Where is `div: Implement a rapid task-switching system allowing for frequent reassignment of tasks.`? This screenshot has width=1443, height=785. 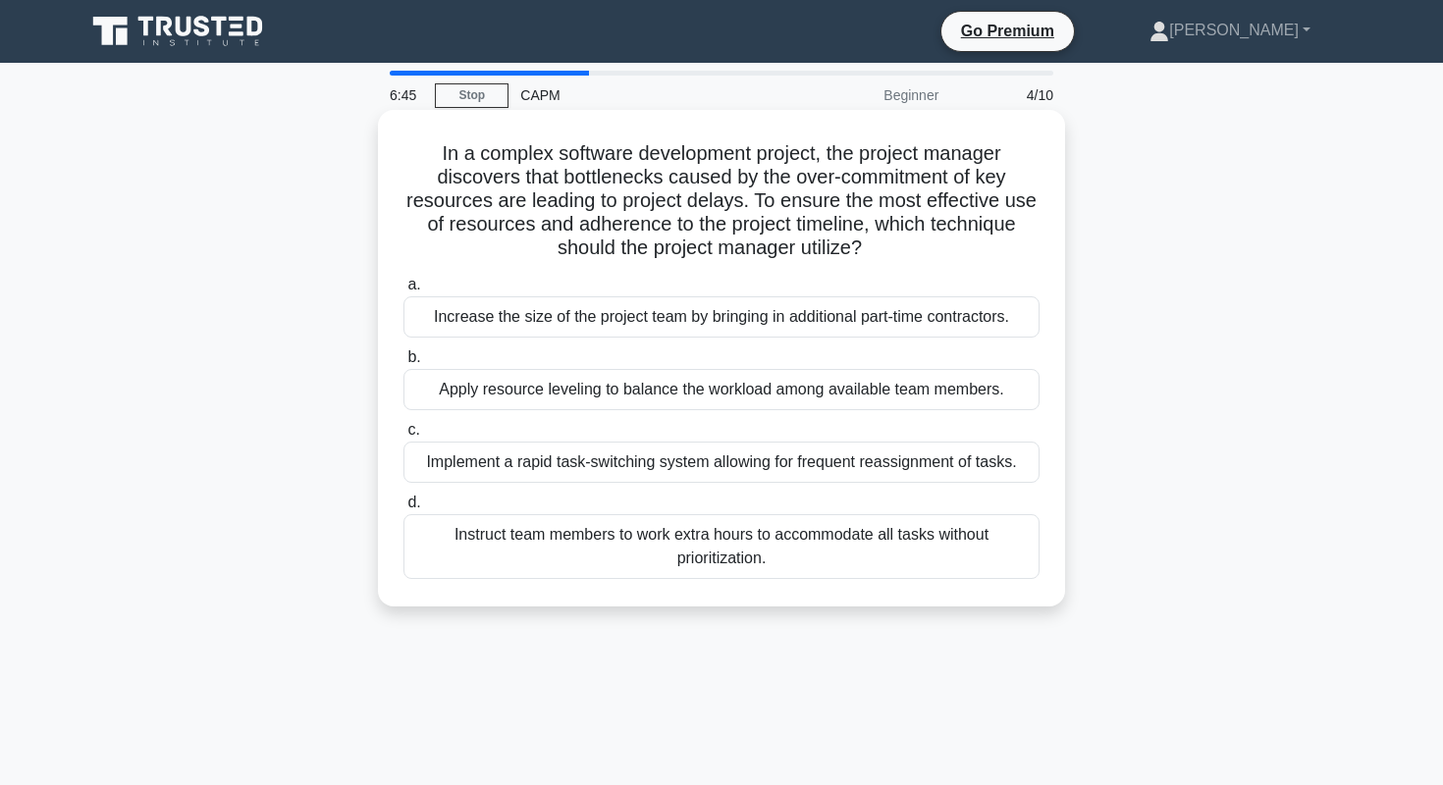
div: Implement a rapid task-switching system allowing for frequent reassignment of tasks. is located at coordinates (722, 462).